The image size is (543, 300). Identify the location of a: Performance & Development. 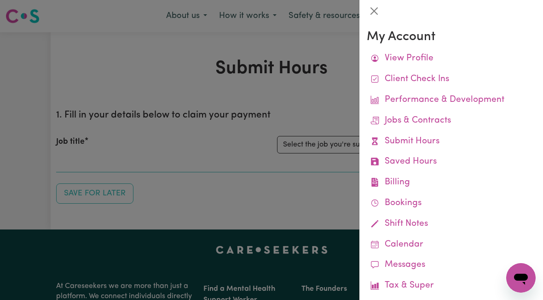
(451, 100).